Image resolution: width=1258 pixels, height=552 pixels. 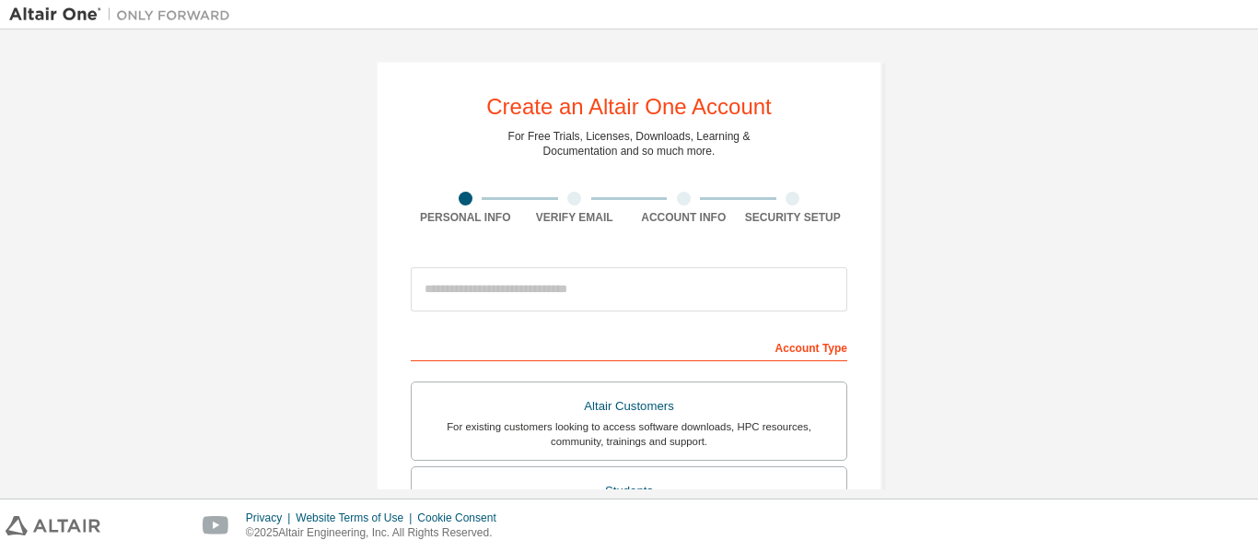 What do you see at coordinates (52, 525) in the screenshot?
I see `img: altair_logo.svg` at bounding box center [52, 525].